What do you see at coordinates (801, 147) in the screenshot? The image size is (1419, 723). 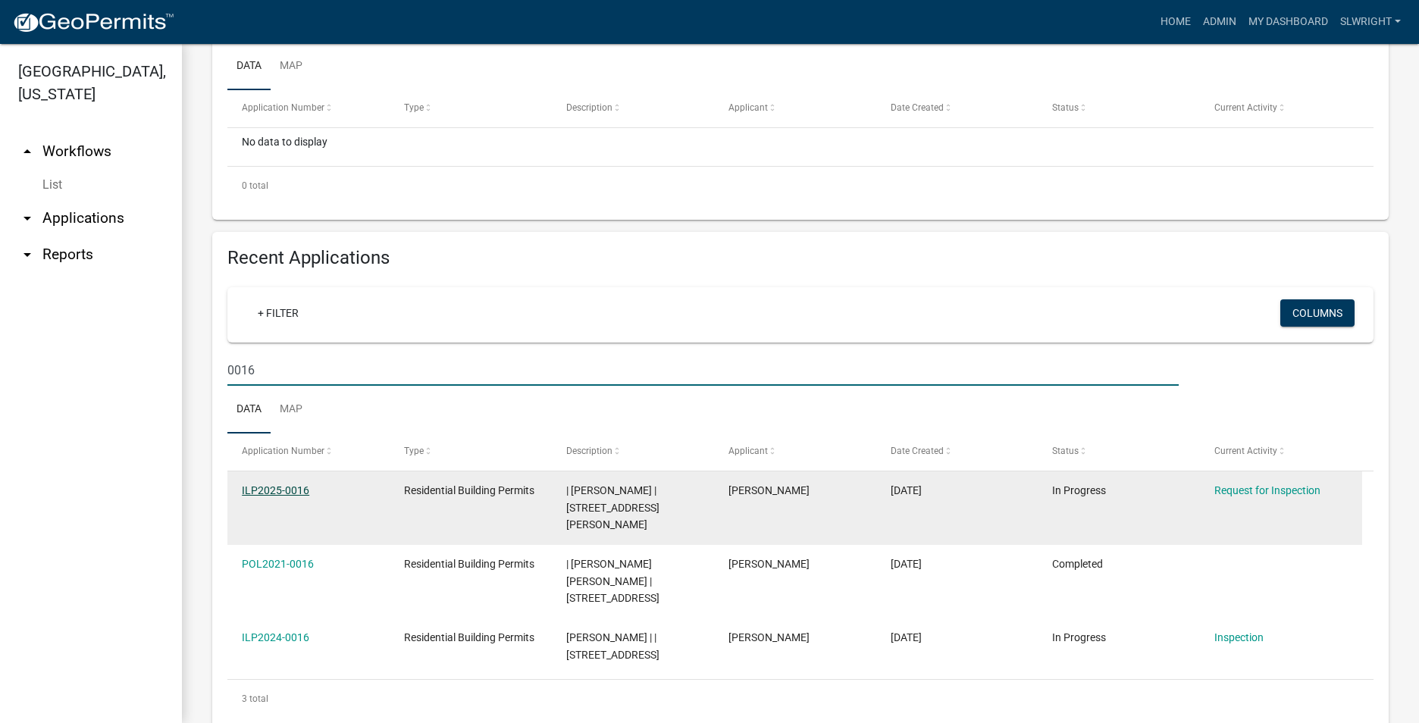 I see `div: No data to display` at bounding box center [801, 147].